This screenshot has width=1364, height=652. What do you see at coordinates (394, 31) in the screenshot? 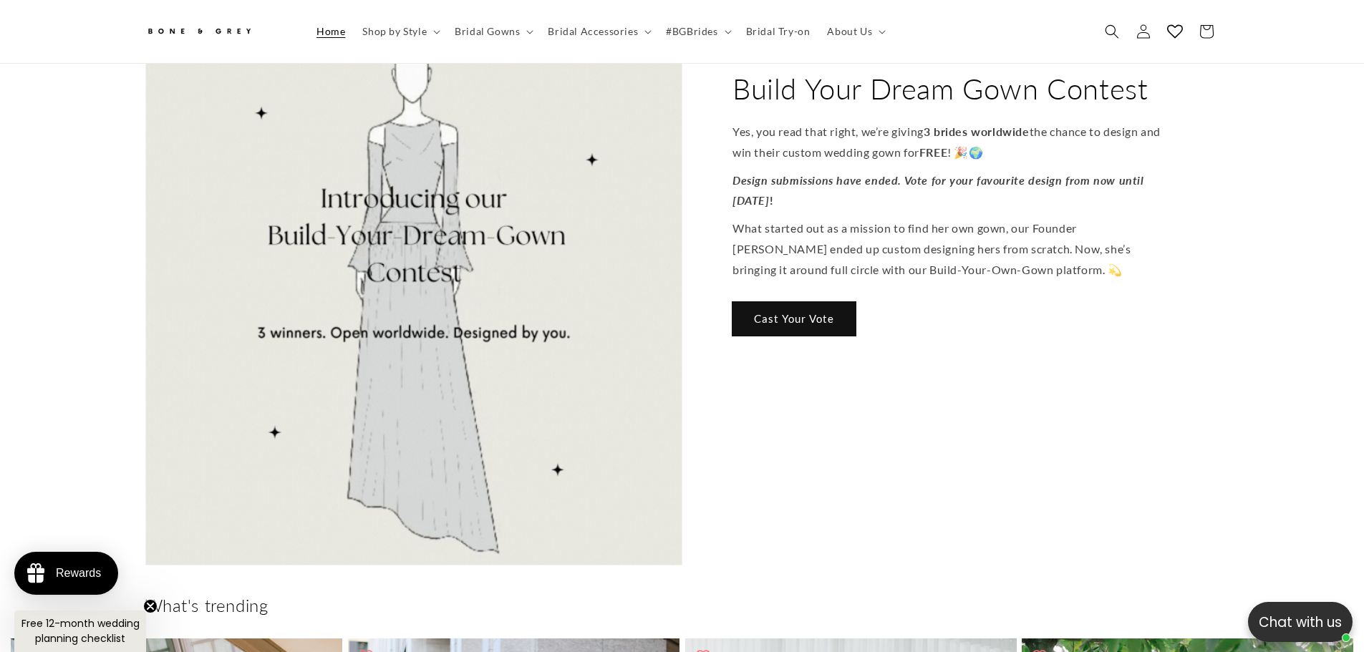
I see `span: Shop by Style` at bounding box center [394, 31].